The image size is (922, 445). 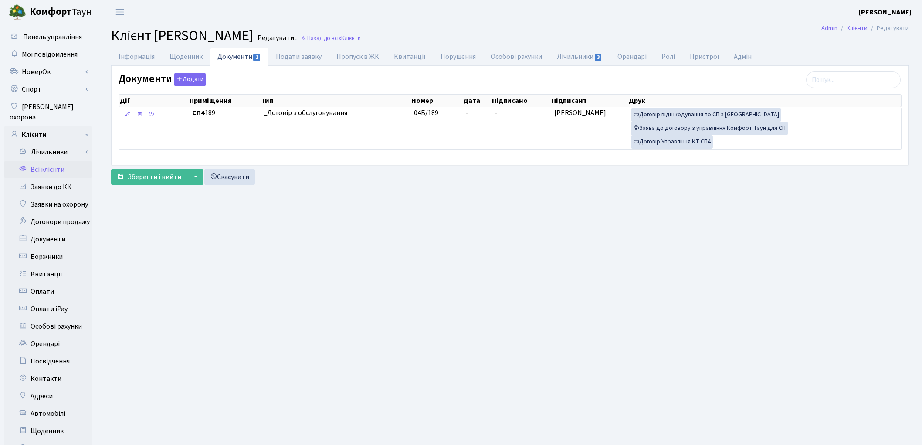 What do you see at coordinates (257, 58) in the screenshot?
I see `span: 1` at bounding box center [257, 58].